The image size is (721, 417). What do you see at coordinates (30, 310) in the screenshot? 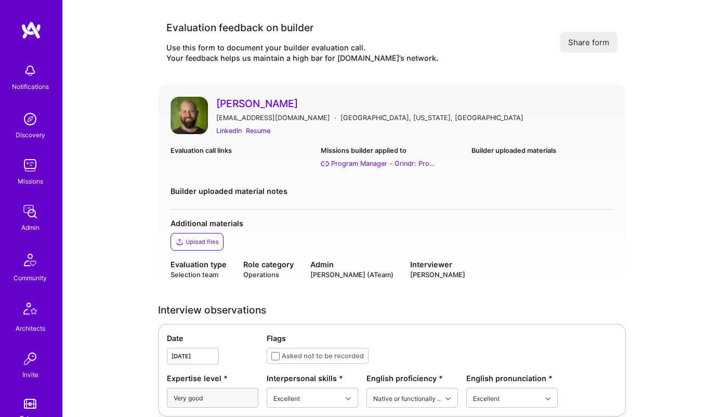
I see `img: Architects` at bounding box center [30, 310].